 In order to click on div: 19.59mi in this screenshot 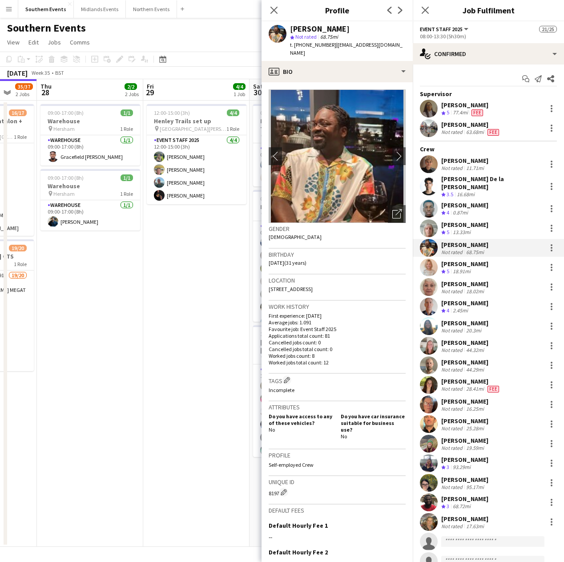, I will do `click(475, 448)`.